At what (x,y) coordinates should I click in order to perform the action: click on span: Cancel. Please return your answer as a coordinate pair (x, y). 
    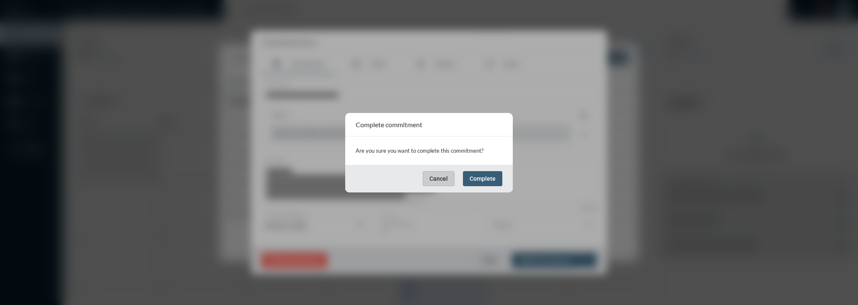
    Looking at the image, I should click on (439, 179).